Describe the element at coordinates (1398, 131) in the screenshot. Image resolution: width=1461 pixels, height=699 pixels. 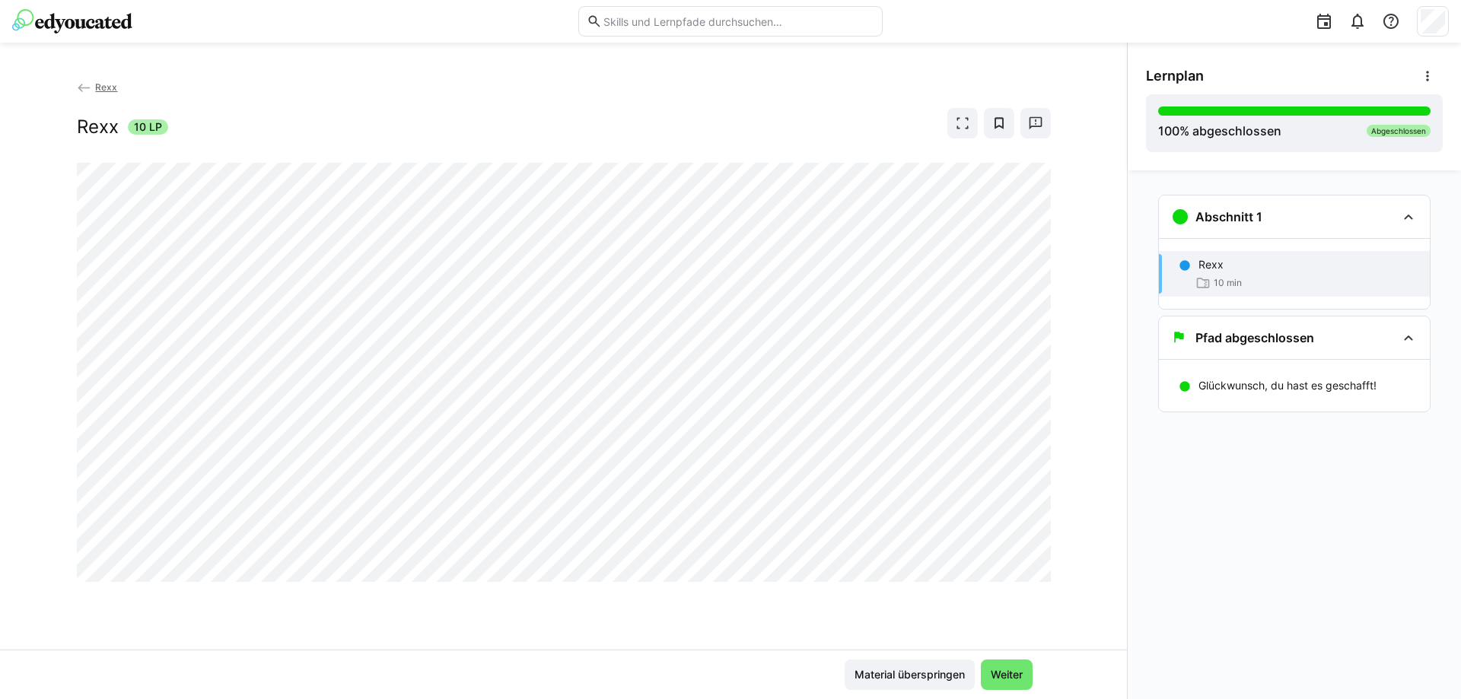
I see `div: Abgeschlossen` at that location.